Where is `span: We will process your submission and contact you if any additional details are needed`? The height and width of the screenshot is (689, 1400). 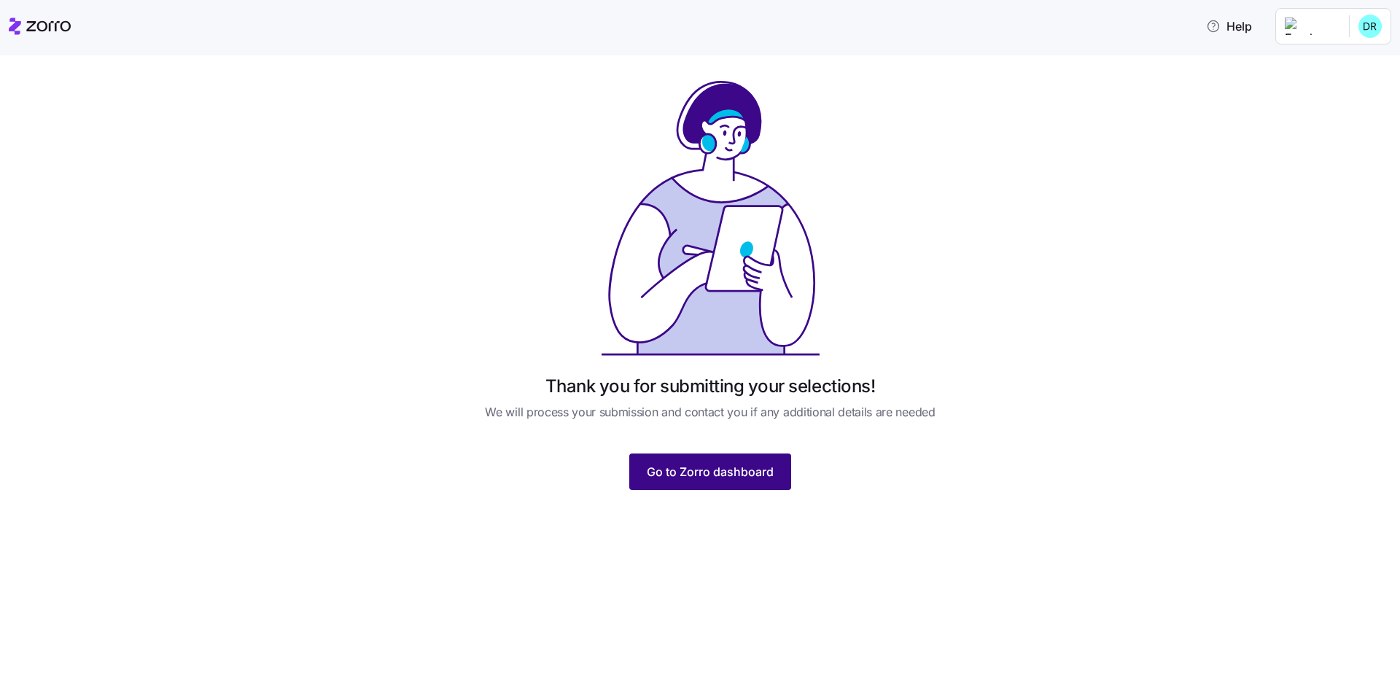
span: We will process your submission and contact you if any additional details are needed is located at coordinates (710, 412).